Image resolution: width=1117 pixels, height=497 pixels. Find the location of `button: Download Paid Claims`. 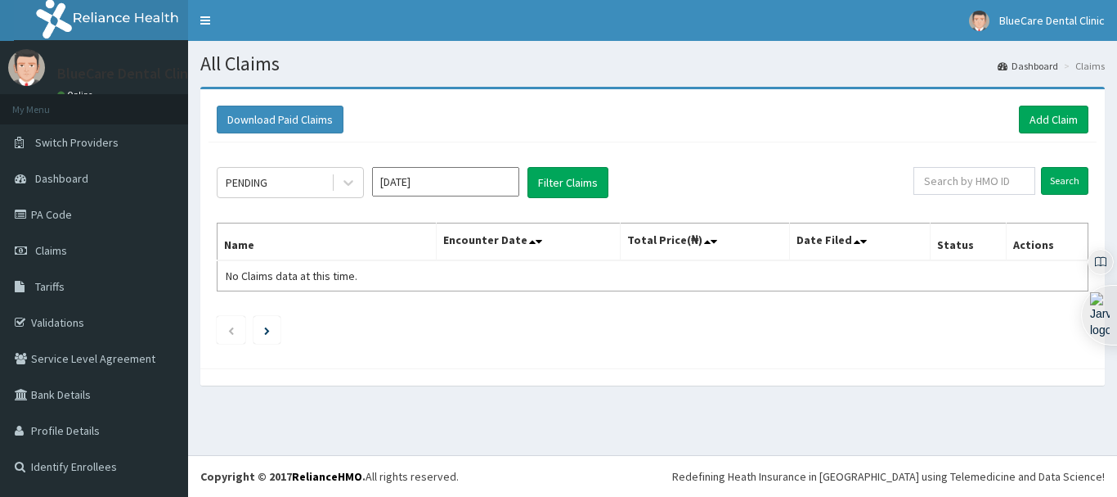

button: Download Paid Claims is located at coordinates (280, 119).